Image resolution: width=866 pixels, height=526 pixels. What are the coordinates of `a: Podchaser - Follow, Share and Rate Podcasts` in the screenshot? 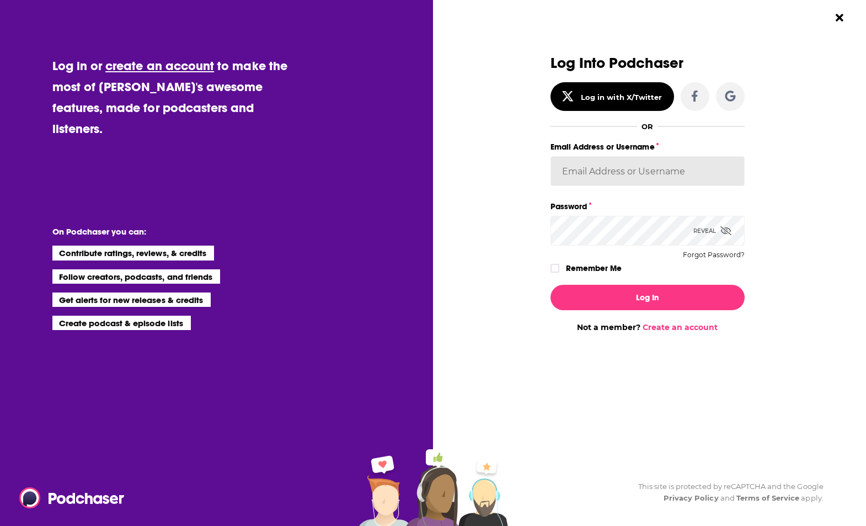 It's located at (68, 498).